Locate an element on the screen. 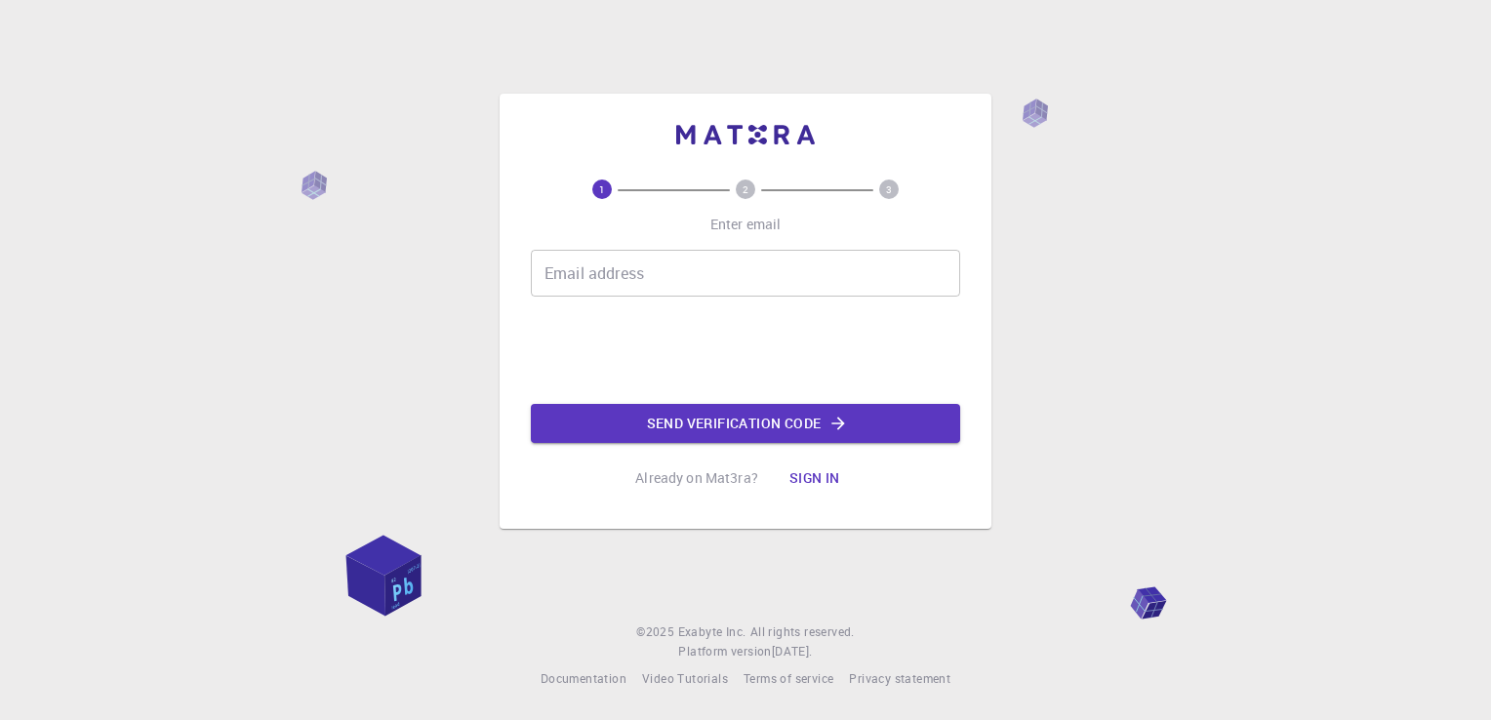  span: Platform version is located at coordinates (724, 652).